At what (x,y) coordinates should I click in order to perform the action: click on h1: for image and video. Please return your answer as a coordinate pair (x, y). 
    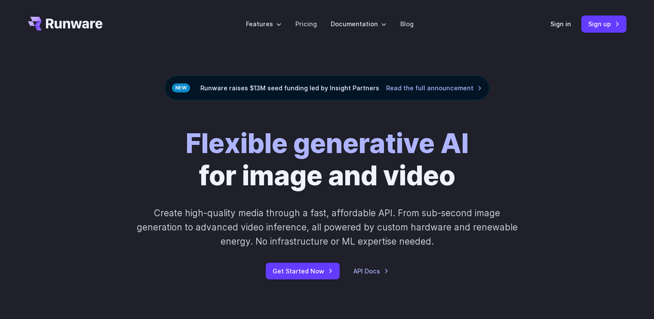
    Looking at the image, I should click on (327, 160).